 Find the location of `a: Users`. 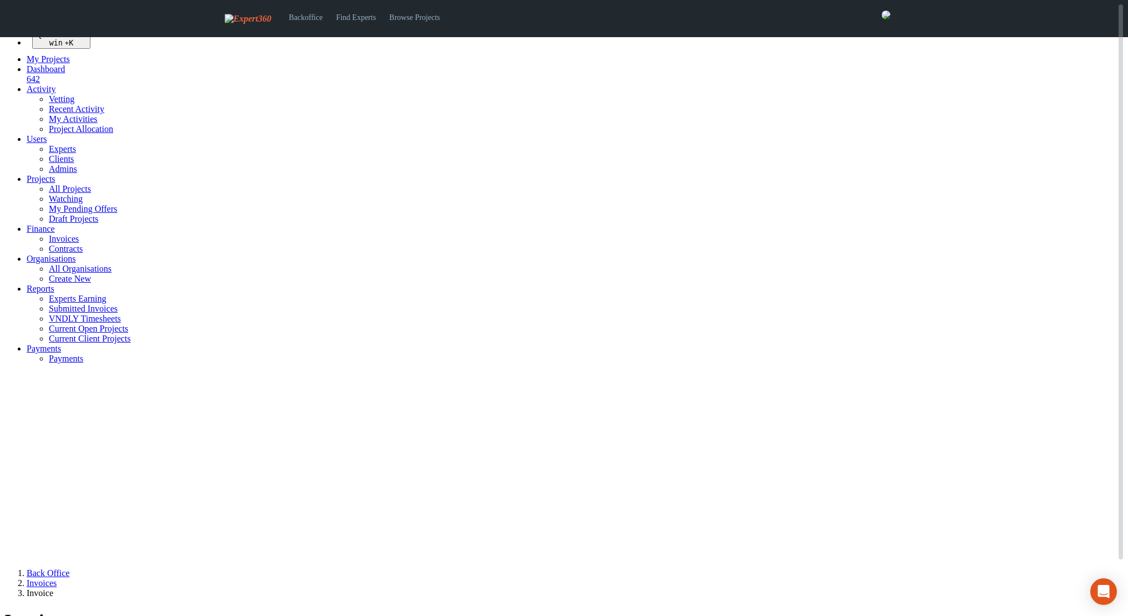

a: Users is located at coordinates (37, 139).